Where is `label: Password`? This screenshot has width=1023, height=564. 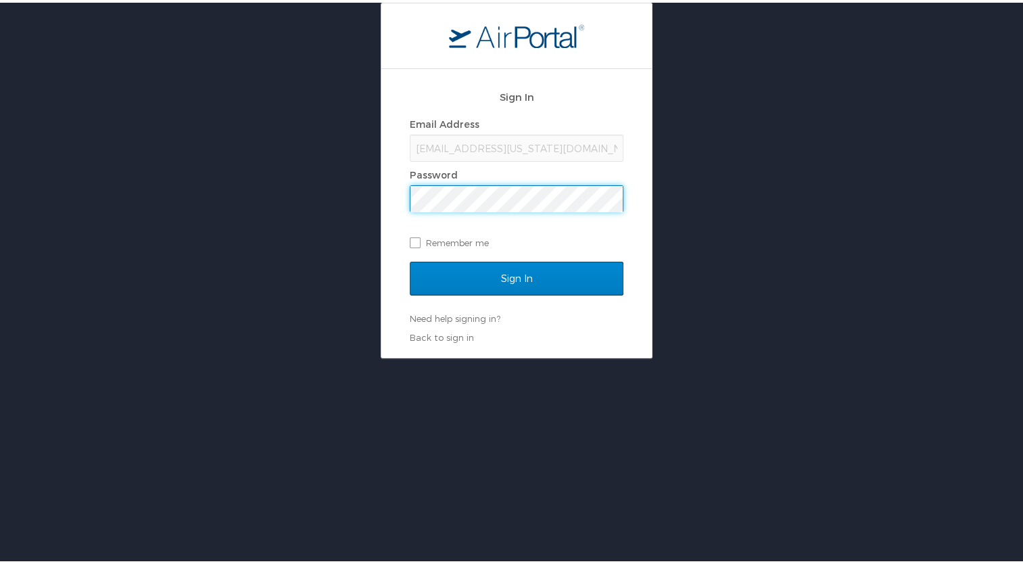 label: Password is located at coordinates (433, 172).